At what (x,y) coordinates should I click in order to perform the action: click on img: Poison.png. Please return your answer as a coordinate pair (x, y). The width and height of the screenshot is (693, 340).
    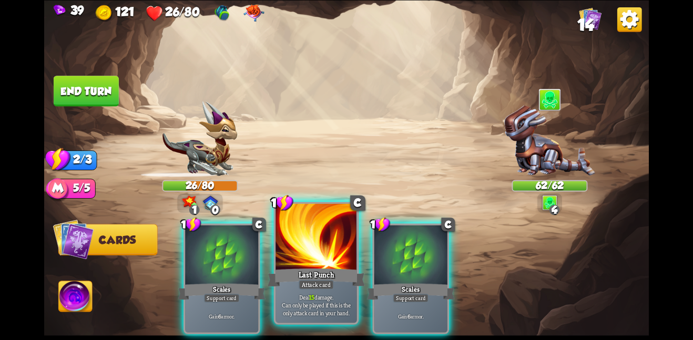
    Looking at the image, I should click on (550, 202).